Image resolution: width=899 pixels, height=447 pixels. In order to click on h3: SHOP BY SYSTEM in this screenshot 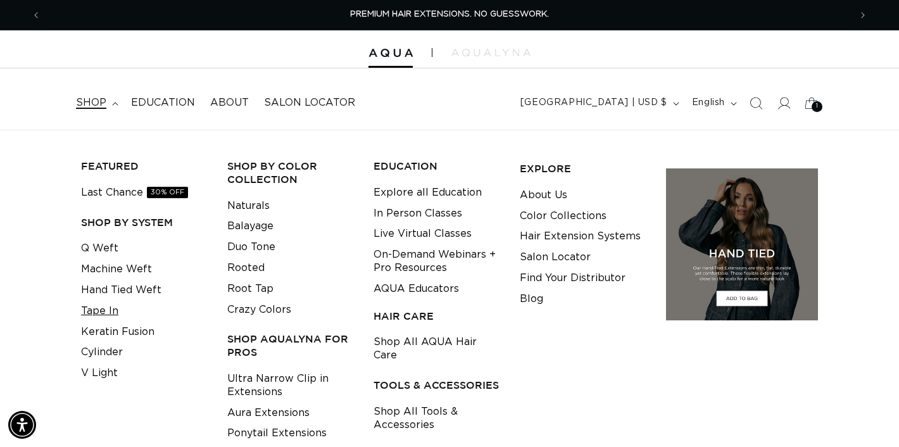, I will do `click(144, 222)`.